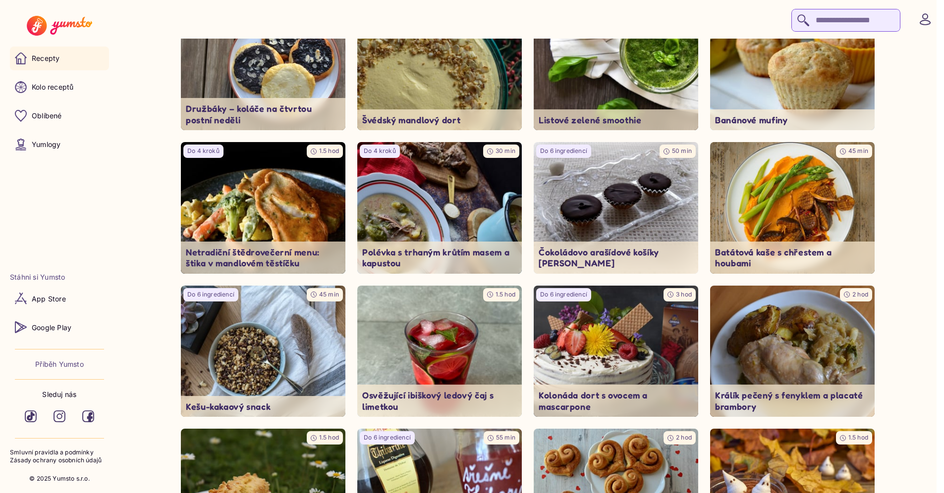  Describe the element at coordinates (59, 87) in the screenshot. I see `a: Kolo receptů` at that location.